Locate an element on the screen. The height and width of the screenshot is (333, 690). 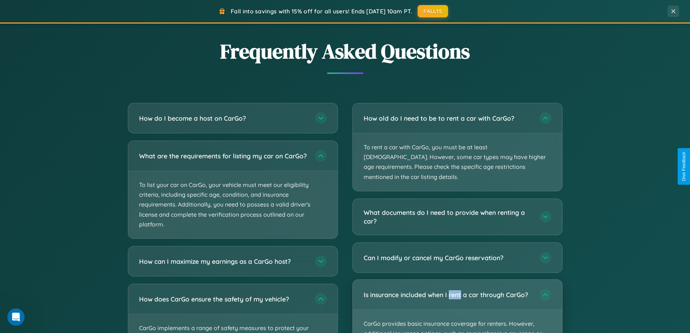
h3: What documents do I need to provide when renting a car? is located at coordinates (448, 217).